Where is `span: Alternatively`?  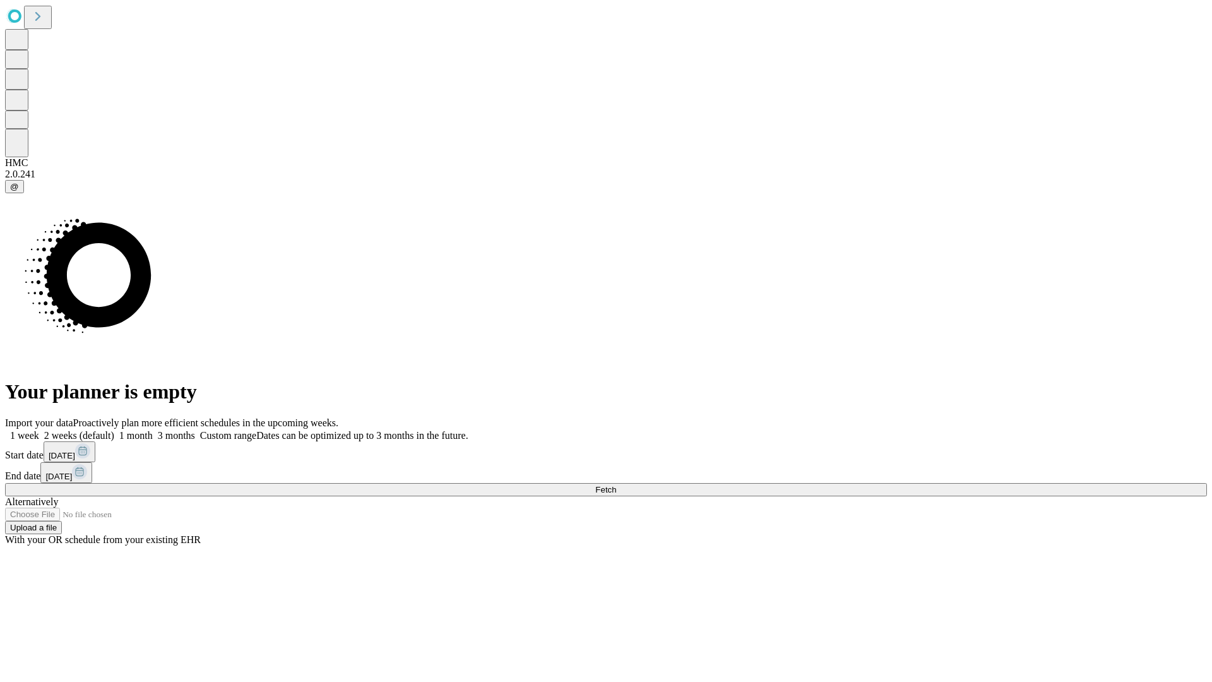
span: Alternatively is located at coordinates (32, 501).